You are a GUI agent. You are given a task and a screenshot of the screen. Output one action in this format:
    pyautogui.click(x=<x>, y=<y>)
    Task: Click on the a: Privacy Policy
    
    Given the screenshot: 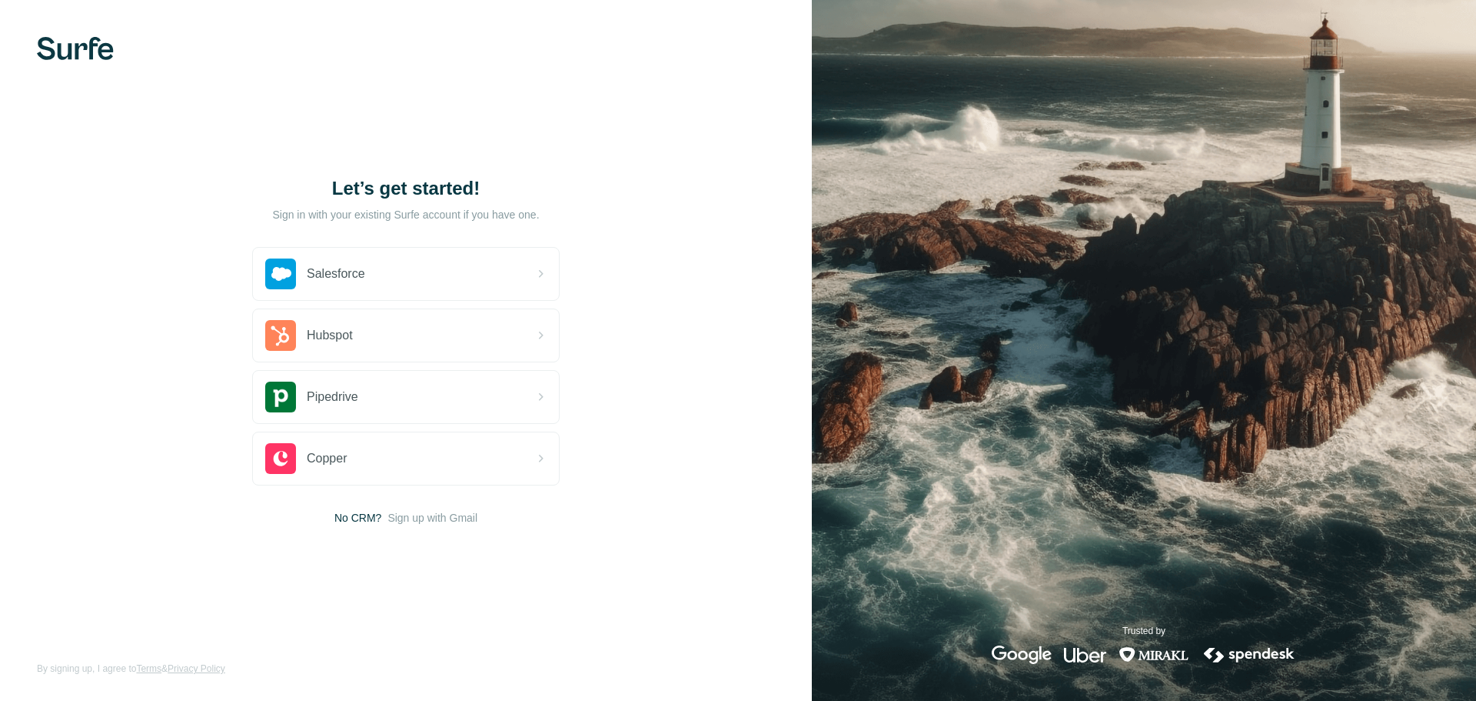 What is the action you would take?
    pyautogui.click(x=196, y=668)
    